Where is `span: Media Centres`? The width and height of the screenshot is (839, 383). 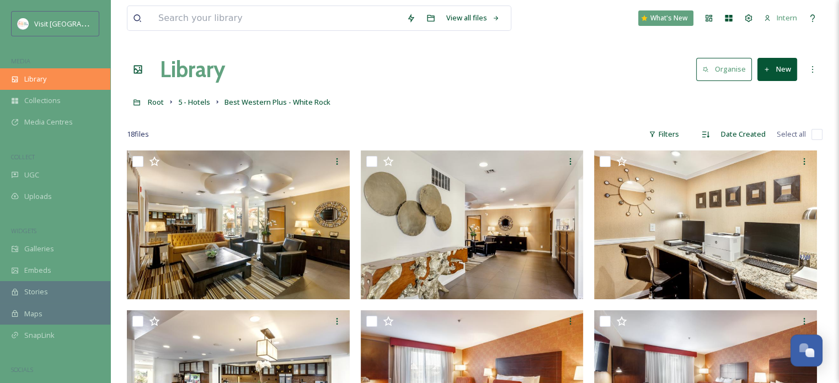
span: Media Centres is located at coordinates (49, 122).